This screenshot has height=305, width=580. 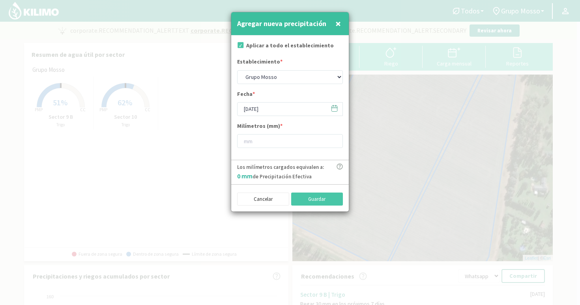 What do you see at coordinates (338, 24) in the screenshot?
I see `button: Close` at bounding box center [338, 24].